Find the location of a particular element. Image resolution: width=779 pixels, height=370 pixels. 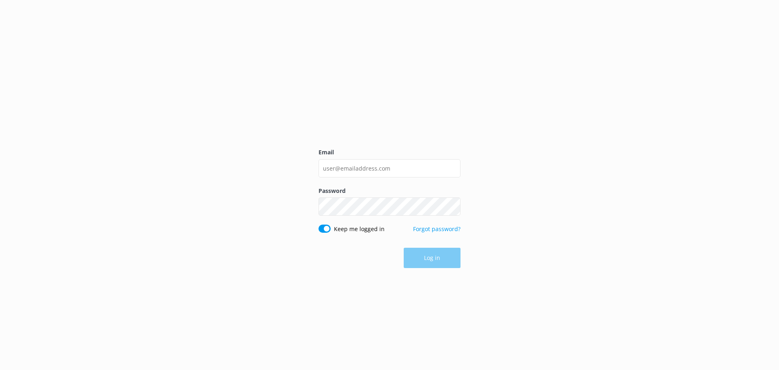

label: Password is located at coordinates (389, 191).